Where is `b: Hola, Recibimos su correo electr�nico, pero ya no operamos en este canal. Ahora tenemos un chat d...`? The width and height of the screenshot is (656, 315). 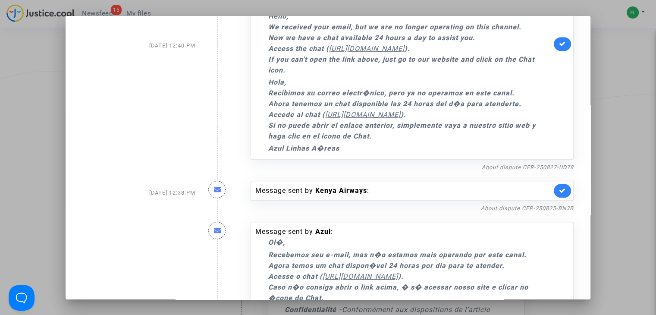
b: Hola, Recibimos su correo electr�nico, pero ya no operamos en este canal. Ahora tenemos un chat d... is located at coordinates (402, 109).